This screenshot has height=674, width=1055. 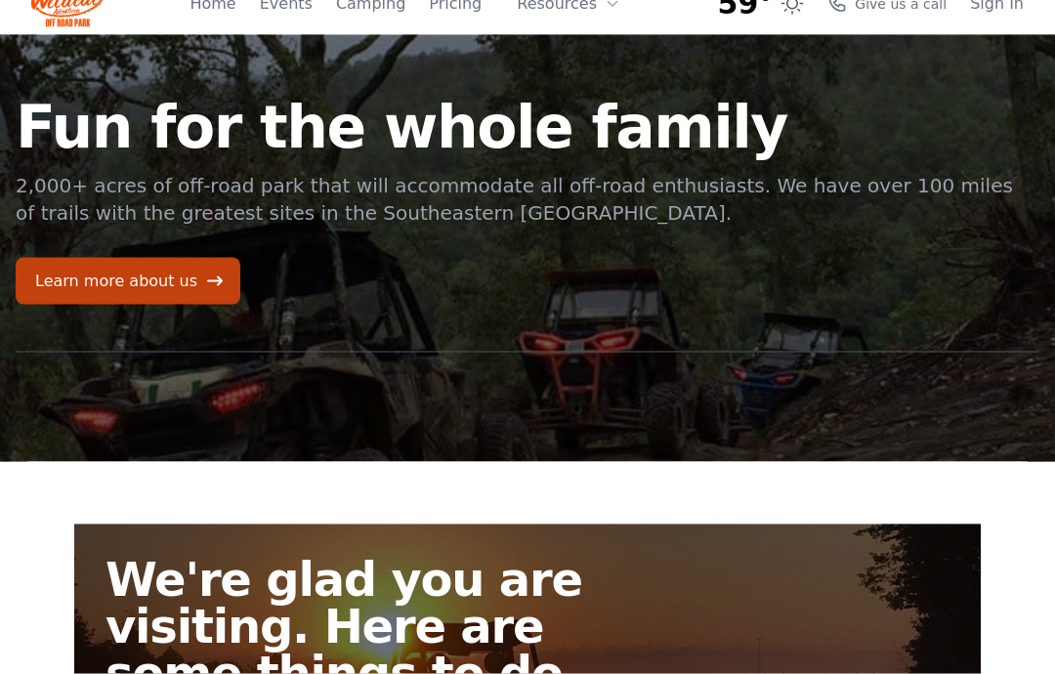 What do you see at coordinates (516, 127) in the screenshot?
I see `h1: Fun for the whole family` at bounding box center [516, 127].